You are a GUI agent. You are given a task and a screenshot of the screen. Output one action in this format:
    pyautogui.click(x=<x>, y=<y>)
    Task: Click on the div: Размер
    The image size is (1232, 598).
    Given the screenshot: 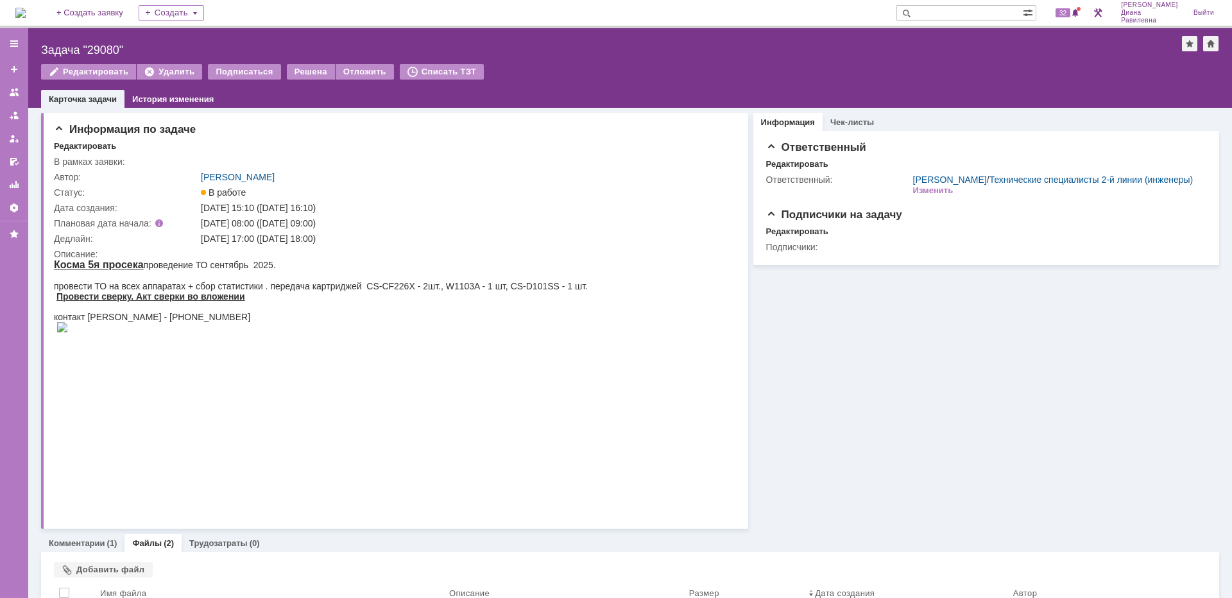 What is the action you would take?
    pyautogui.click(x=704, y=593)
    